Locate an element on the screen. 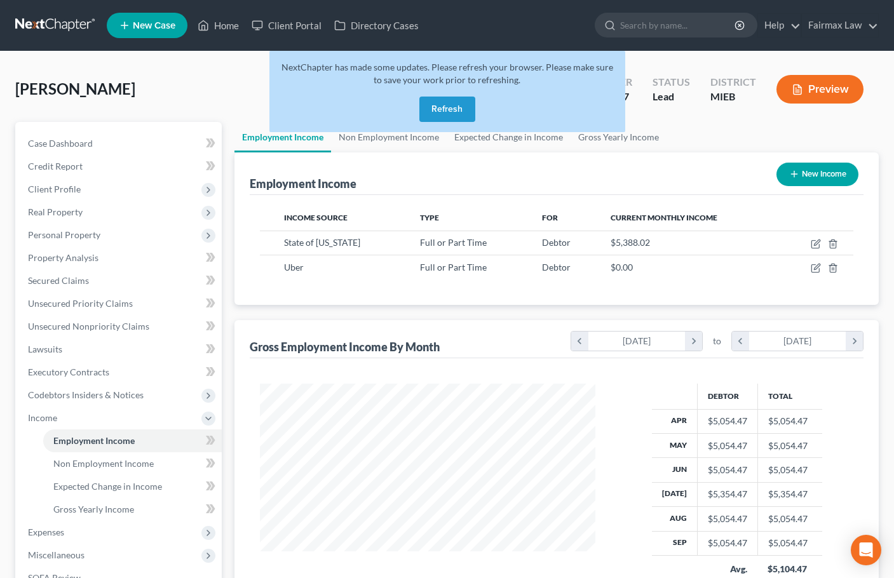  span: NextChapter has made some updates. Please refresh your browser. Please make sure to save your wor... is located at coordinates (447, 73).